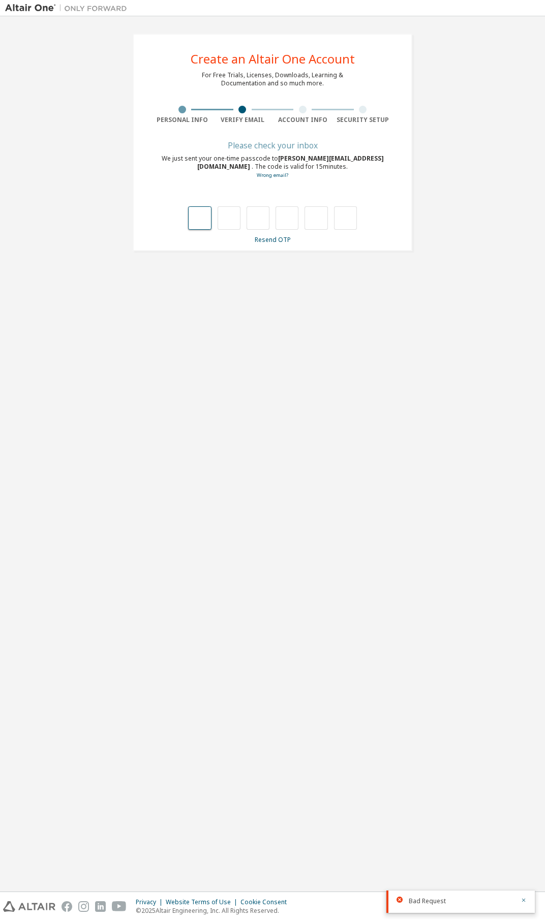 This screenshot has height=921, width=545. Describe the element at coordinates (203, 902) in the screenshot. I see `div: Website Terms of Use` at that location.